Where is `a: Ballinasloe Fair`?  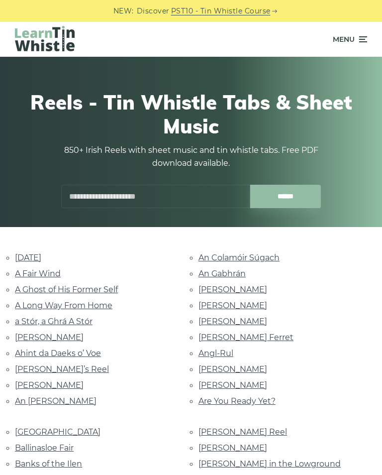
a: Ballinasloe Fair is located at coordinates (44, 448).